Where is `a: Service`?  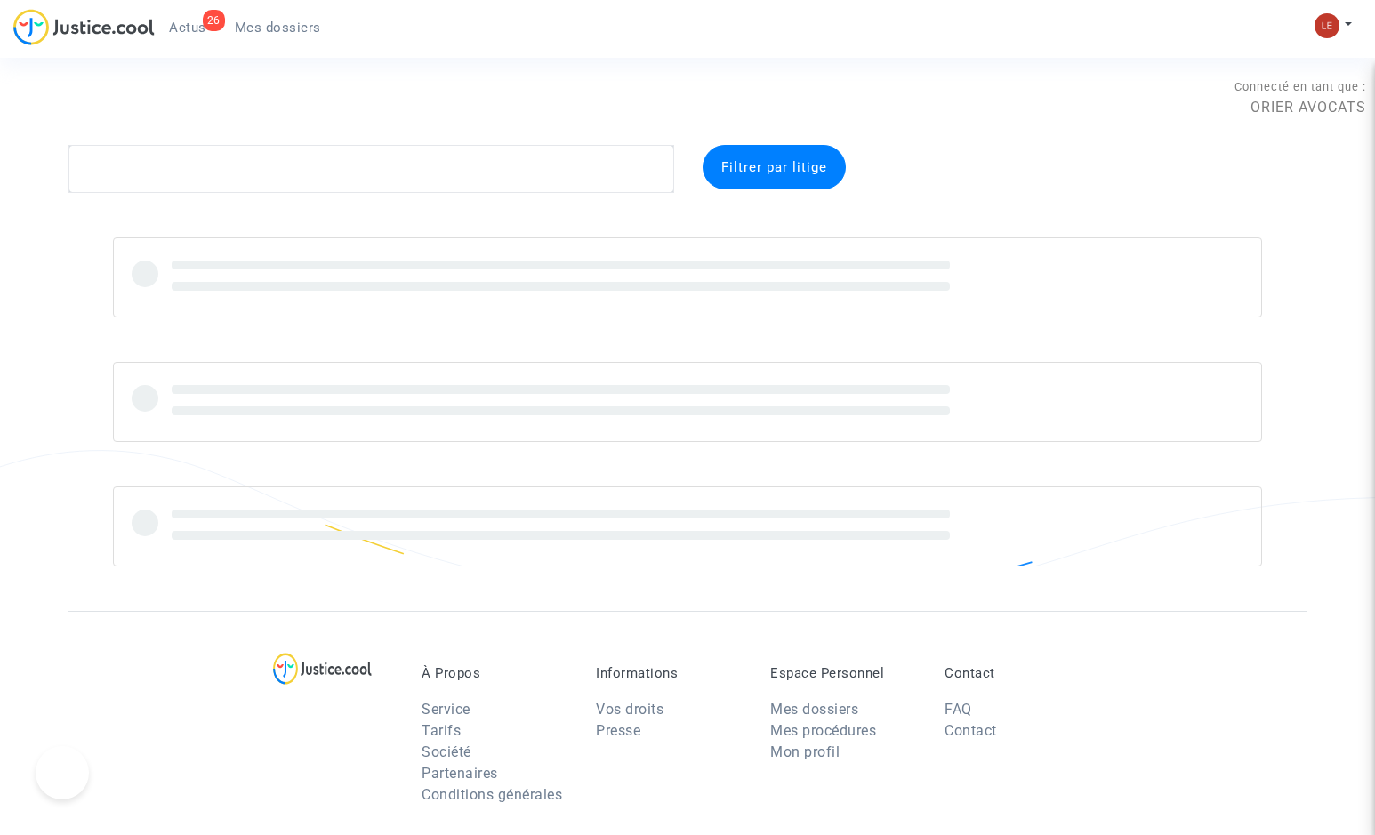 a: Service is located at coordinates (446, 709).